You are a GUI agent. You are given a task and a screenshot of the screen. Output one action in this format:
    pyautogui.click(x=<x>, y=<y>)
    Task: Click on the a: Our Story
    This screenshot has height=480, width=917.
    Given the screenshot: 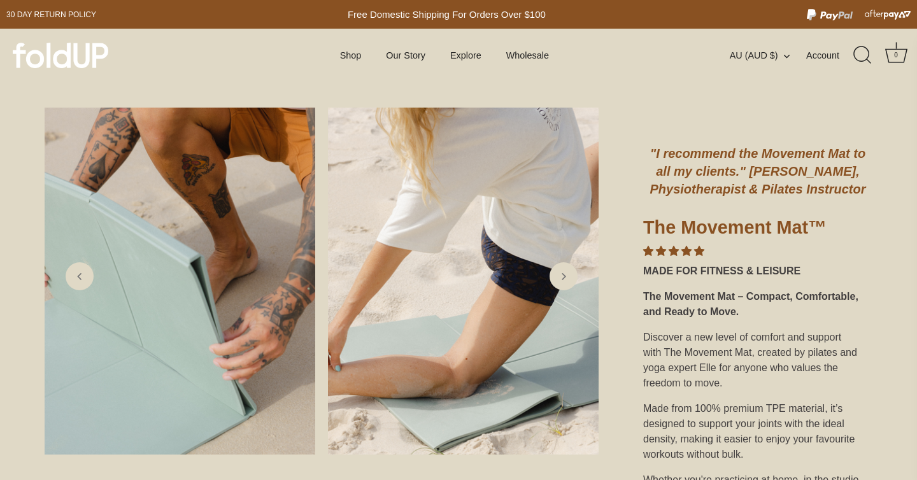 What is the action you would take?
    pyautogui.click(x=405, y=55)
    